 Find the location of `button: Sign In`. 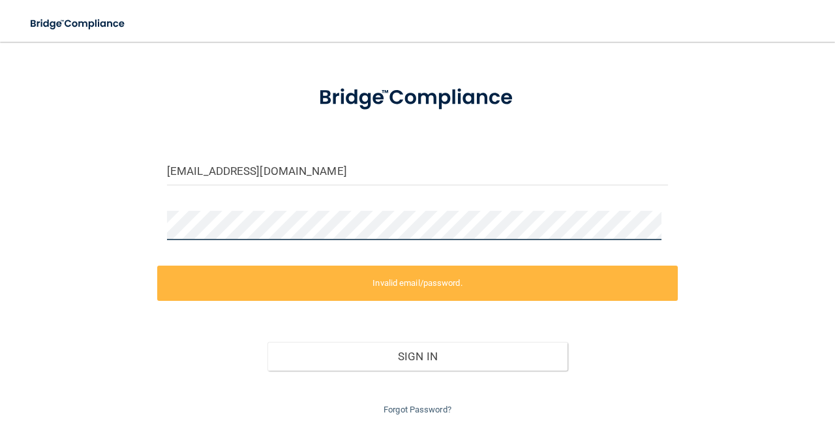

button: Sign In is located at coordinates (417, 356).